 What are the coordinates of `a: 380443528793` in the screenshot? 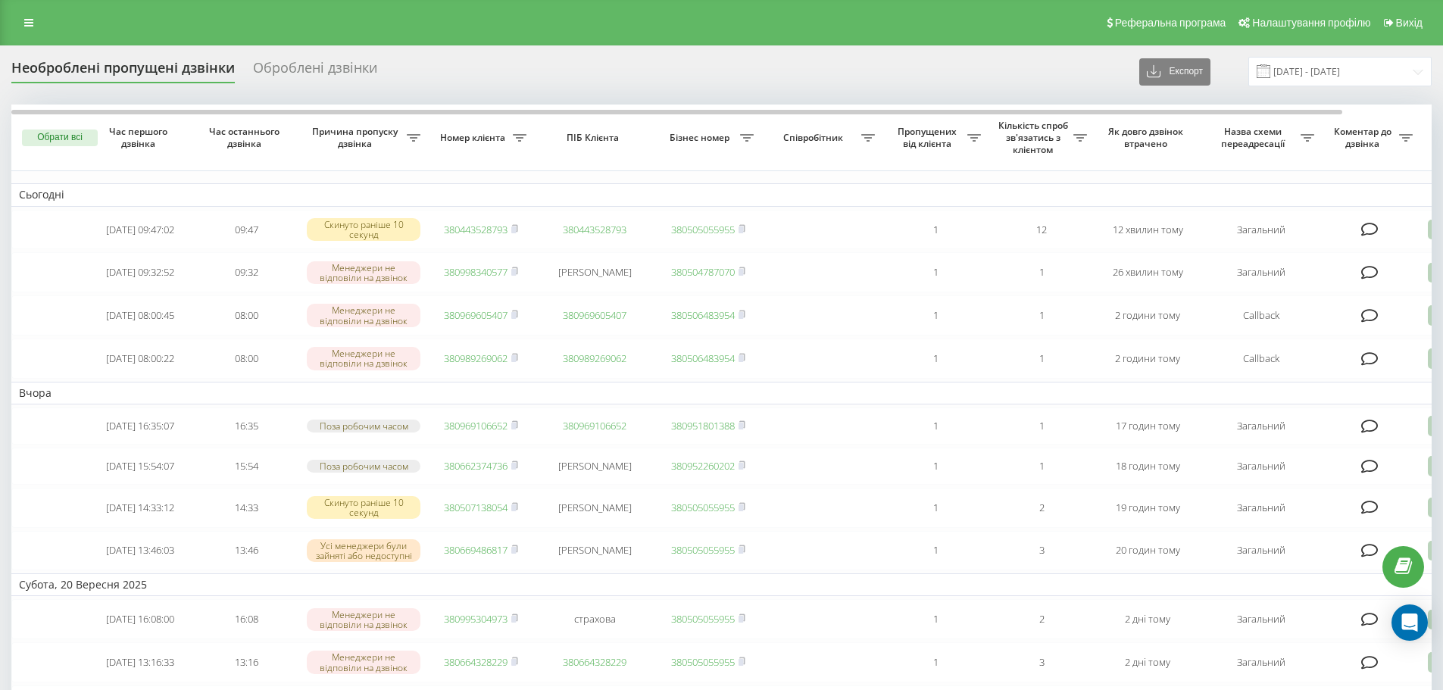 It's located at (595, 230).